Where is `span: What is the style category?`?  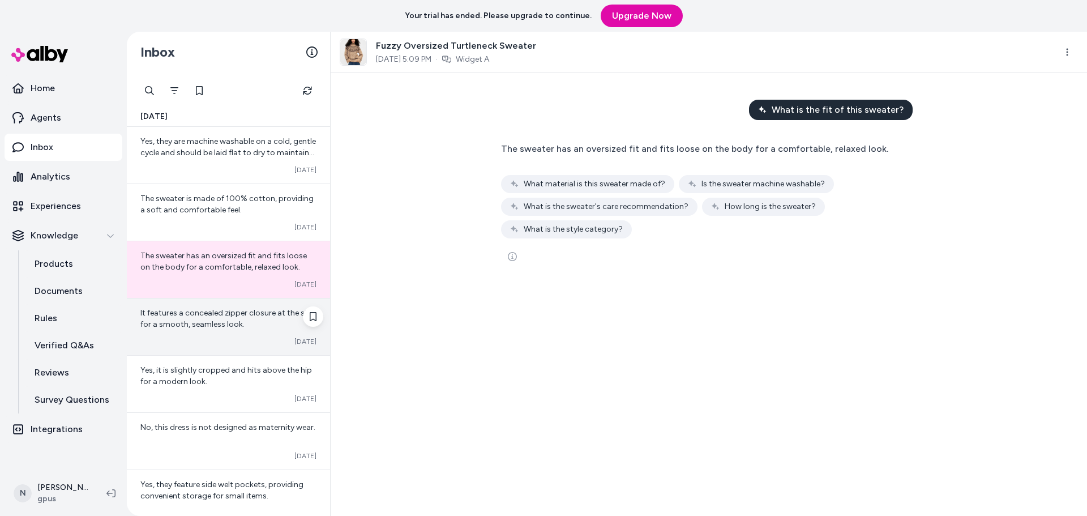 span: What is the style category? is located at coordinates (573, 229).